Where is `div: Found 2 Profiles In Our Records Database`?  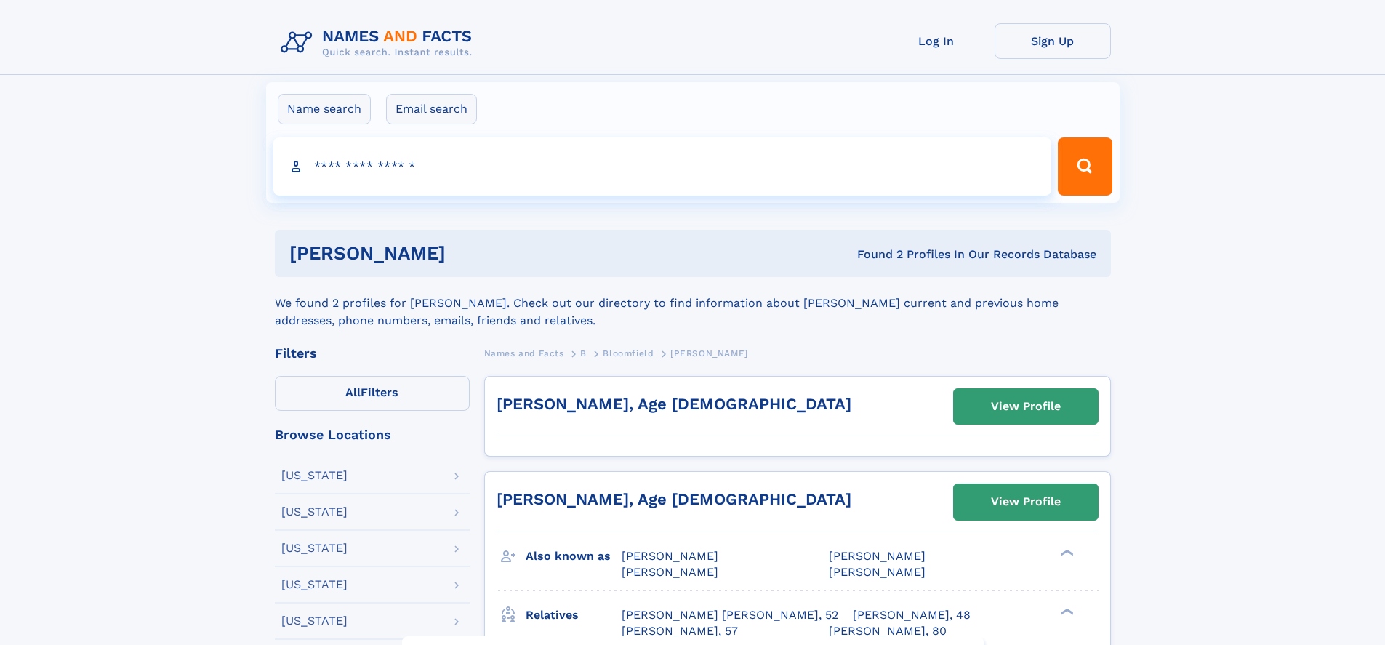
div: Found 2 Profiles In Our Records Database is located at coordinates (874, 254).